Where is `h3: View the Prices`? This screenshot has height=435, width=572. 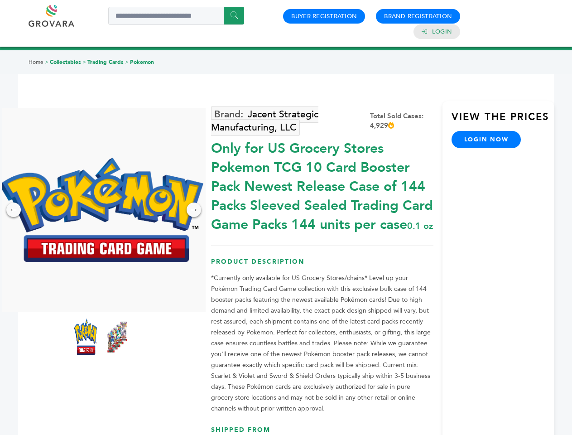 h3: View the Prices is located at coordinates (503, 120).